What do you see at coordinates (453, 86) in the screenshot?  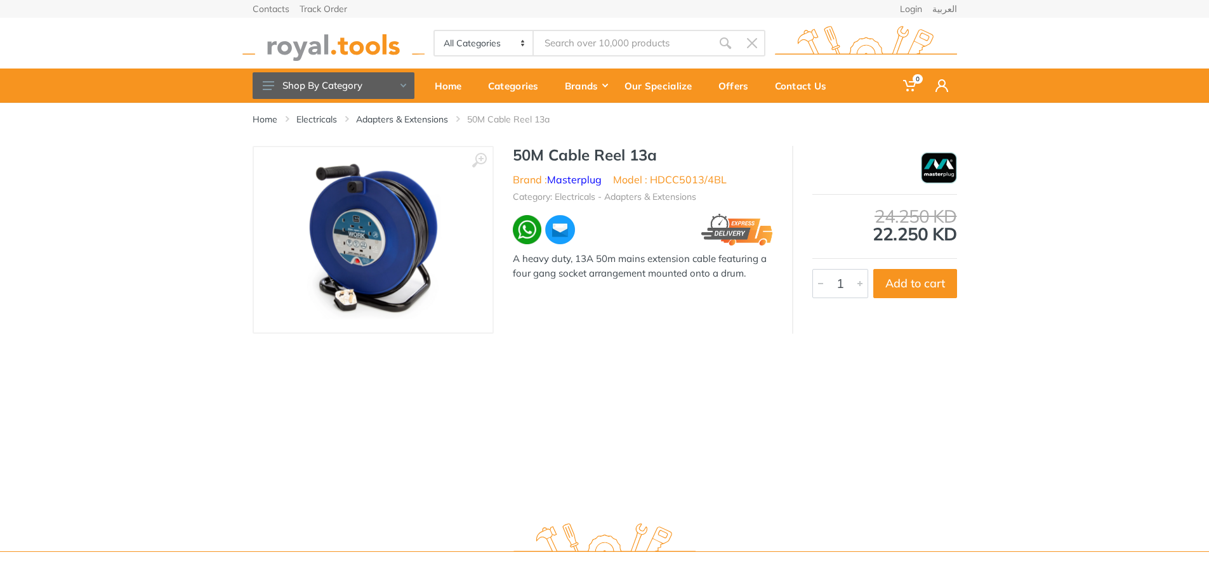 I see `div: Home` at bounding box center [453, 86].